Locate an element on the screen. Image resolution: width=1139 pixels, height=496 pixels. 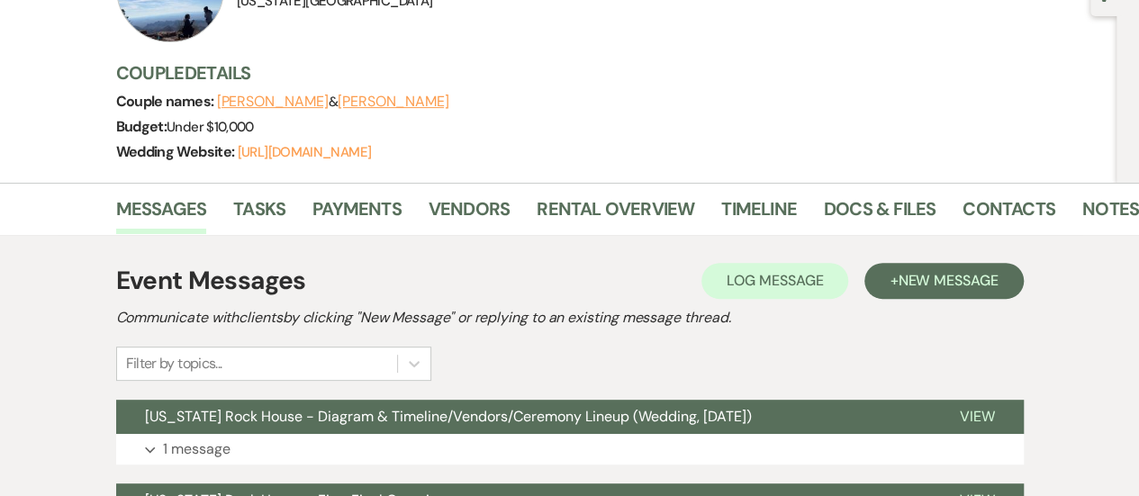
span: Log Message is located at coordinates (775, 280).